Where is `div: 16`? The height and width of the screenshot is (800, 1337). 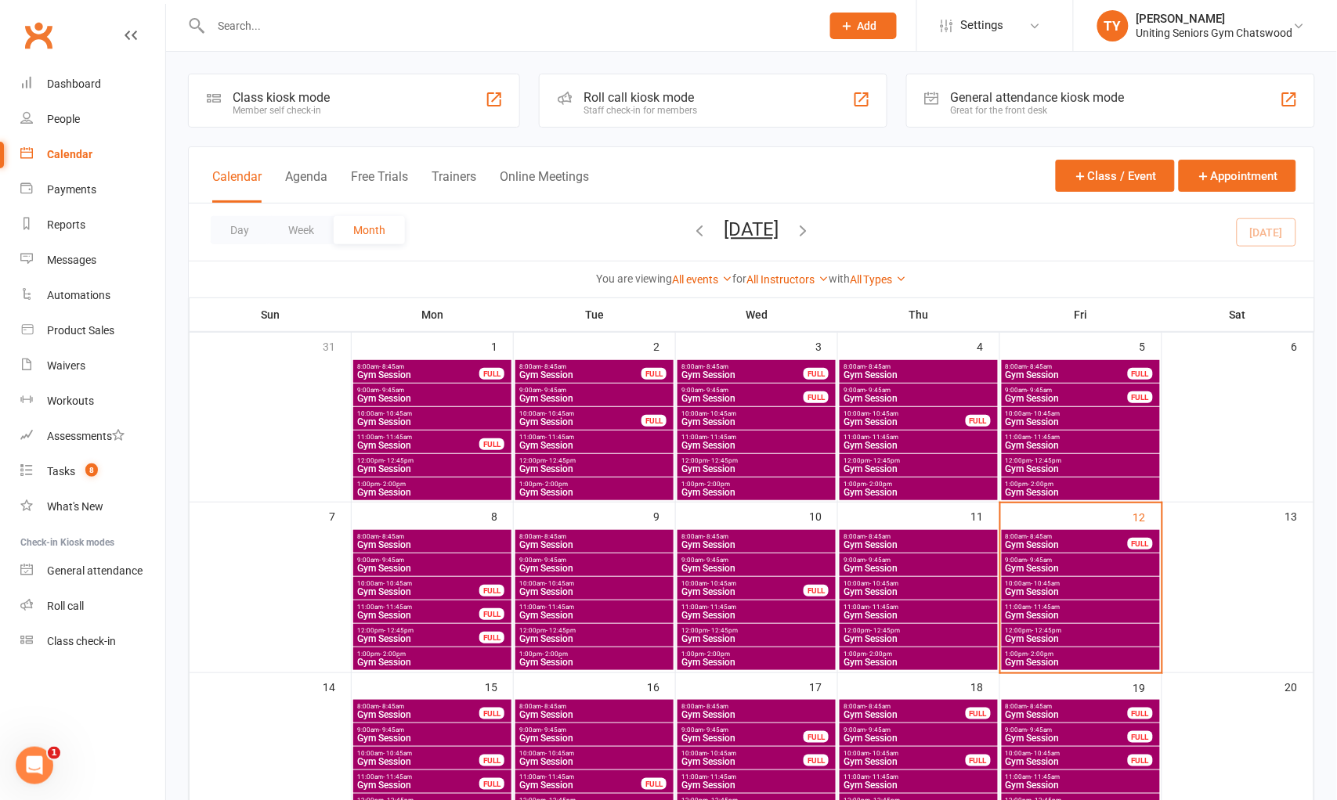 div: 16 is located at coordinates (661, 686).